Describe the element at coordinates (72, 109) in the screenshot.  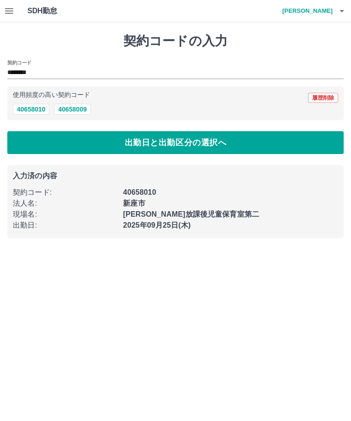
I see `button: 40658009` at that location.